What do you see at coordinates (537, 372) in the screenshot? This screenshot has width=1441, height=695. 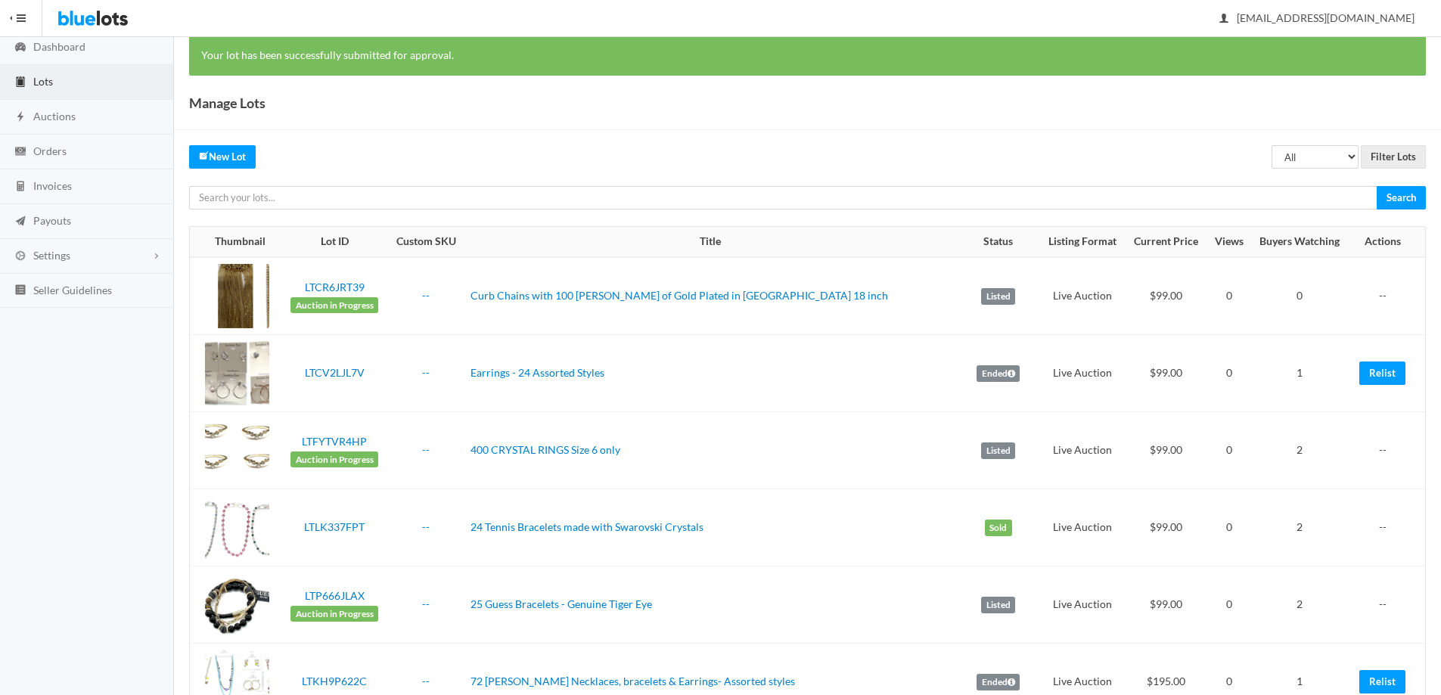 I see `a: Earrings - 24 Assorted Styles` at bounding box center [537, 372].